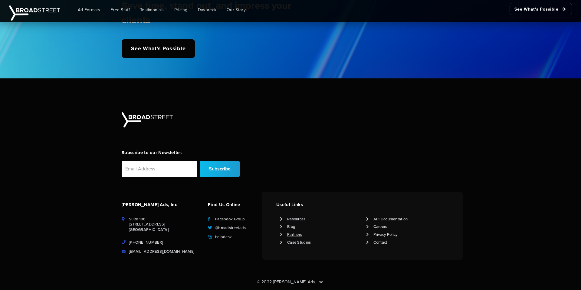 The width and height of the screenshot is (581, 290). What do you see at coordinates (152, 10) in the screenshot?
I see `a: Testimonials` at bounding box center [152, 10].